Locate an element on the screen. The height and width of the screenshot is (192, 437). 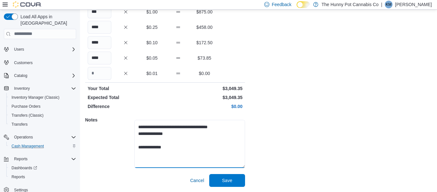
button: Transfers (Classic) is located at coordinates (43, 115).